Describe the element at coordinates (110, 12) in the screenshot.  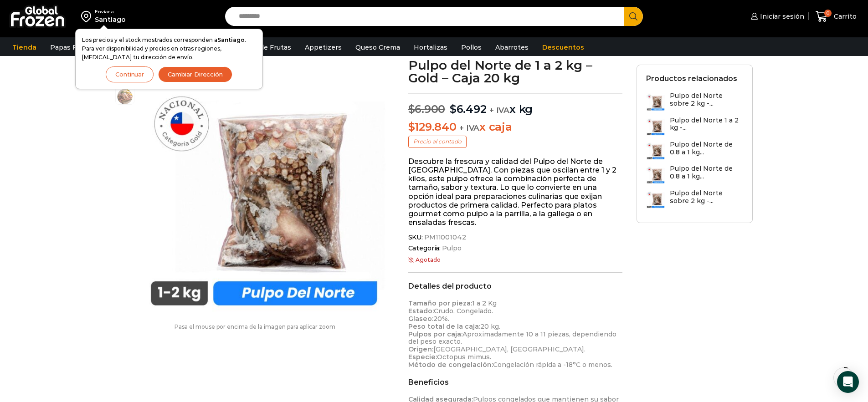
I see `div: Enviar a` at that location.